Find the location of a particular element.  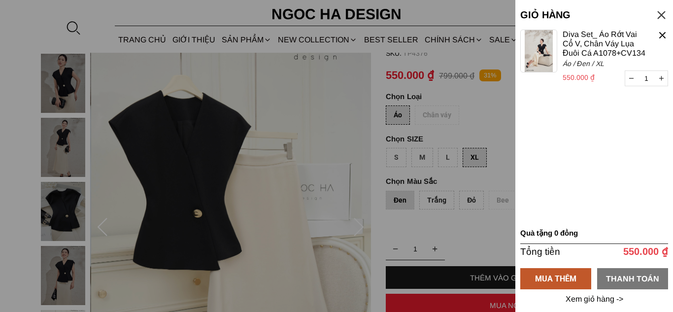

p: Áo / Đen / XL is located at coordinates (604, 64).